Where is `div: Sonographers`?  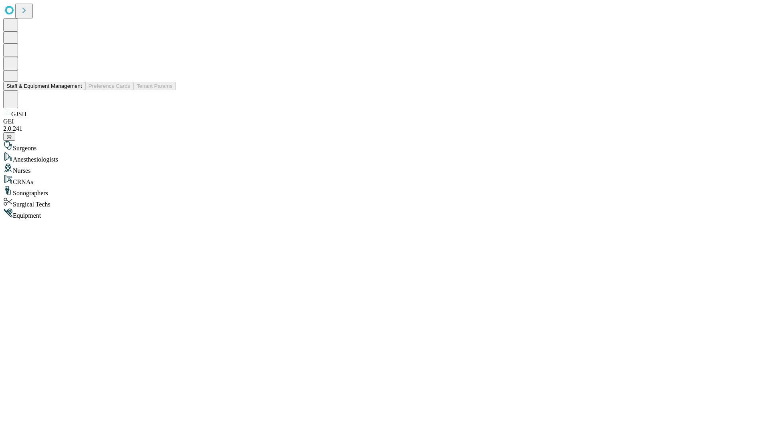
div: Sonographers is located at coordinates (385, 191).